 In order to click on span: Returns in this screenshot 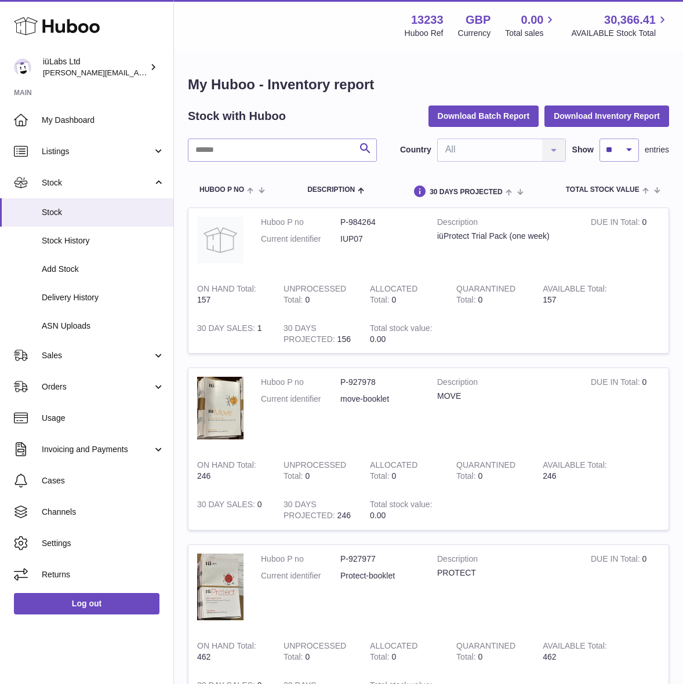, I will do `click(103, 575)`.